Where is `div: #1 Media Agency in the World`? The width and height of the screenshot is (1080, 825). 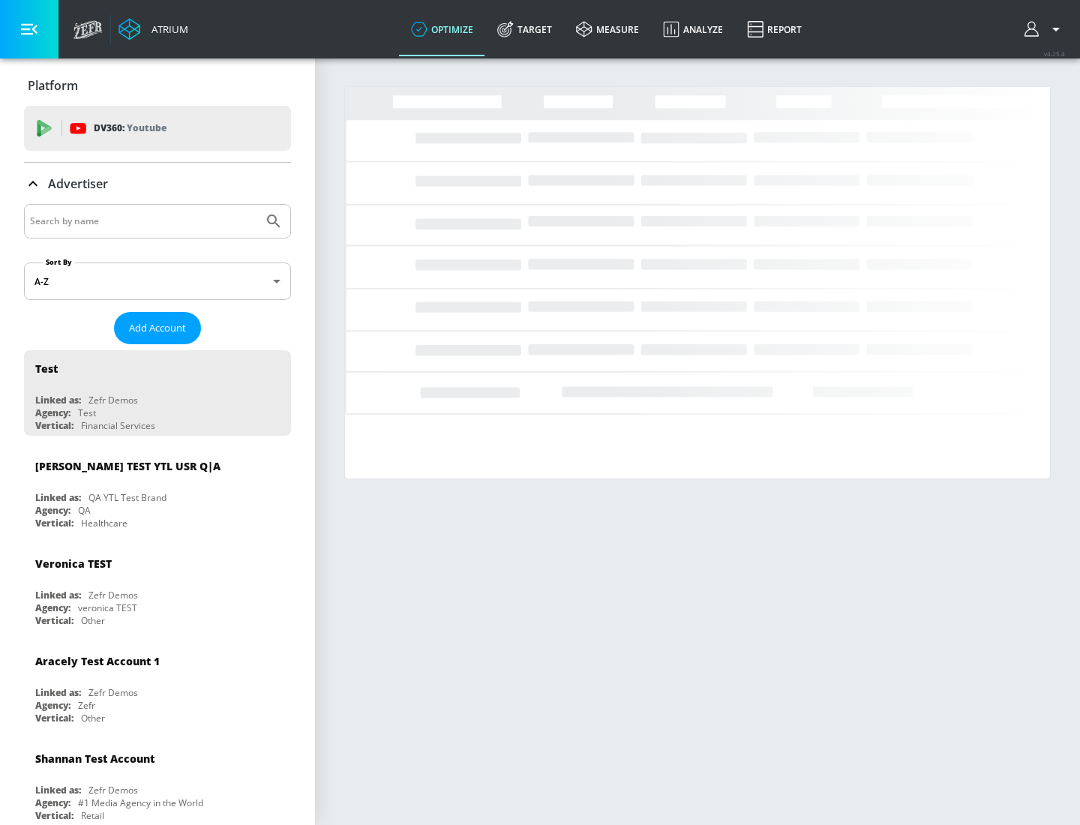 div: #1 Media Agency in the World is located at coordinates (140, 802).